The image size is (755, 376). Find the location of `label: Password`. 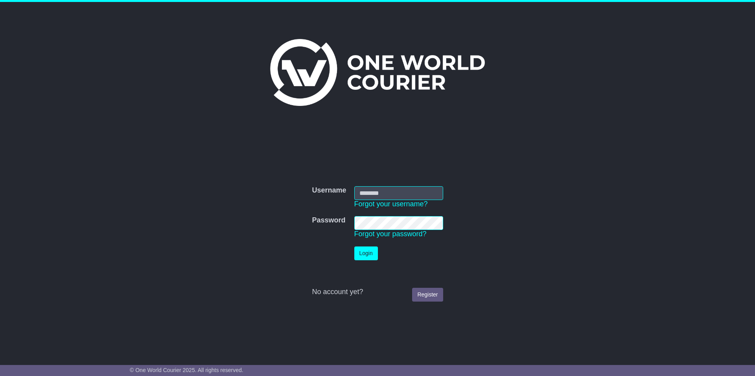

label: Password is located at coordinates (328, 220).